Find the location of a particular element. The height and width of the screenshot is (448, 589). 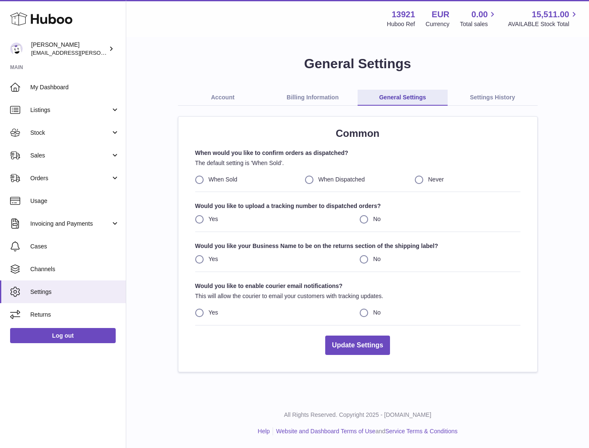

a: 0.00 Total sales is located at coordinates (479, 19).